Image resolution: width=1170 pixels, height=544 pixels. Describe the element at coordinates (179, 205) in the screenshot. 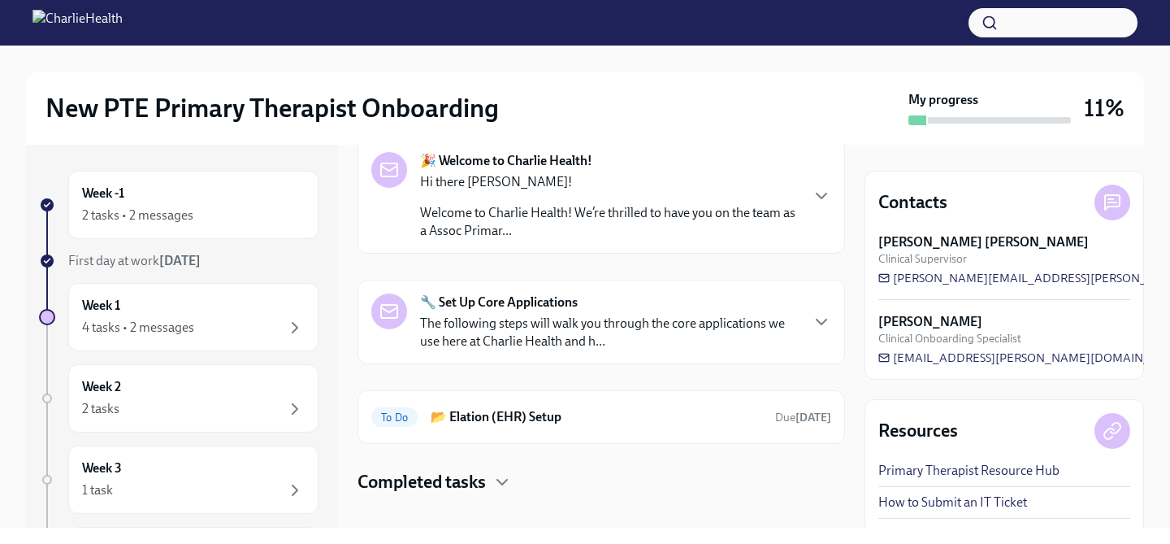

I see `a: Week -12 tasks • 2 messages` at that location.